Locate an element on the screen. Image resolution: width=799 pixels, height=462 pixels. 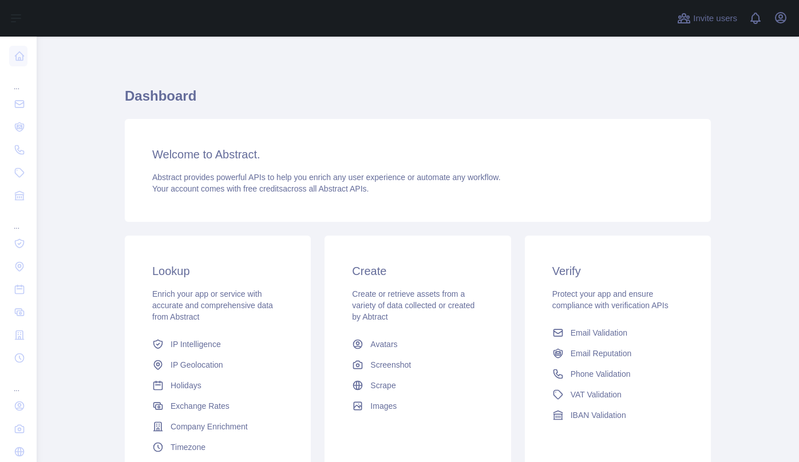
span: Phone Validation is located at coordinates (600, 374).